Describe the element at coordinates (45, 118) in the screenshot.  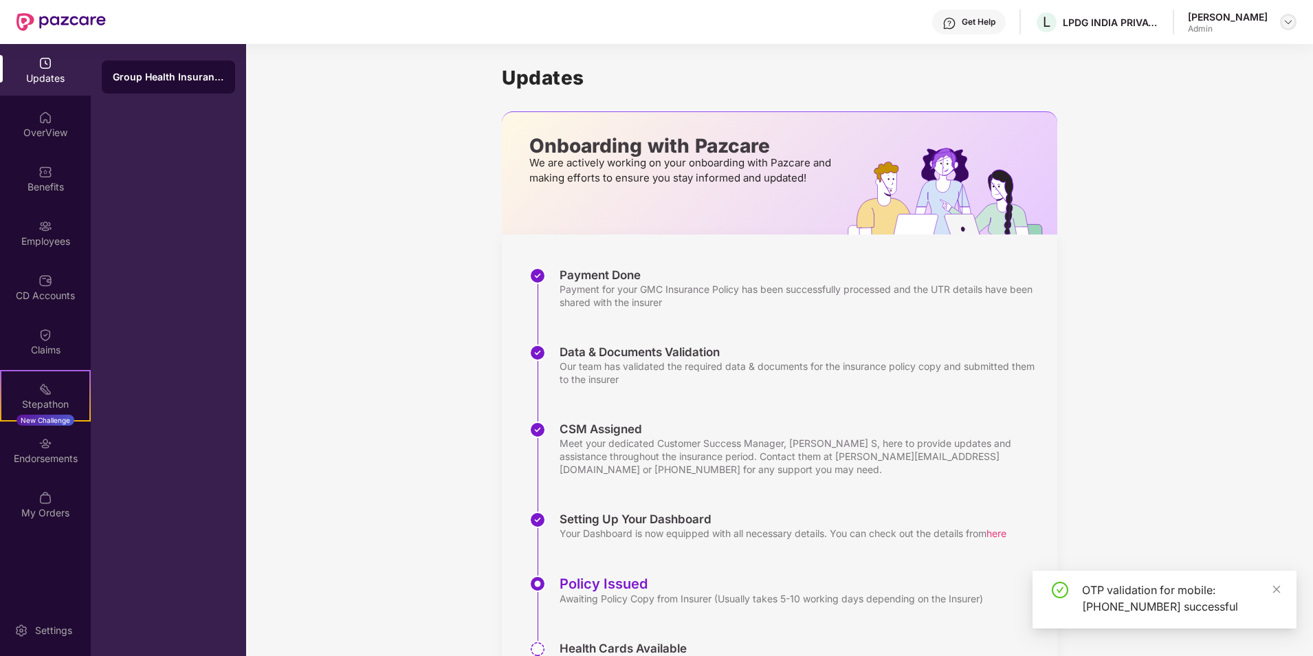
I see `img: svg+xml;base64,PHN2ZyBpZD0iSG9tZSIgeG1sbnM9Imh0dHA6Ly93d3cudzMub3JnLzIwMDAvc3ZnIiB3aWR0aD0iMjAiIG...` at that location.